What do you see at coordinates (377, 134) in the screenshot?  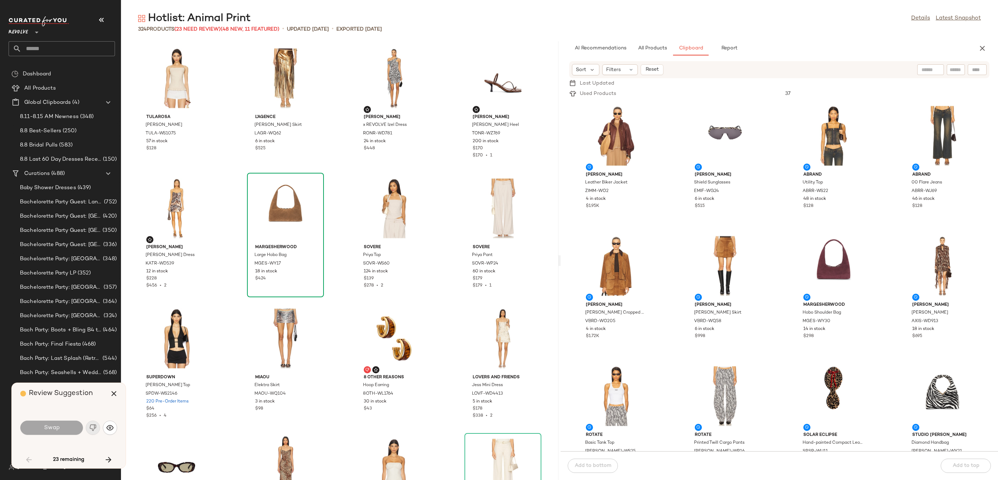 I see `span: RONR-WD781` at bounding box center [377, 134].